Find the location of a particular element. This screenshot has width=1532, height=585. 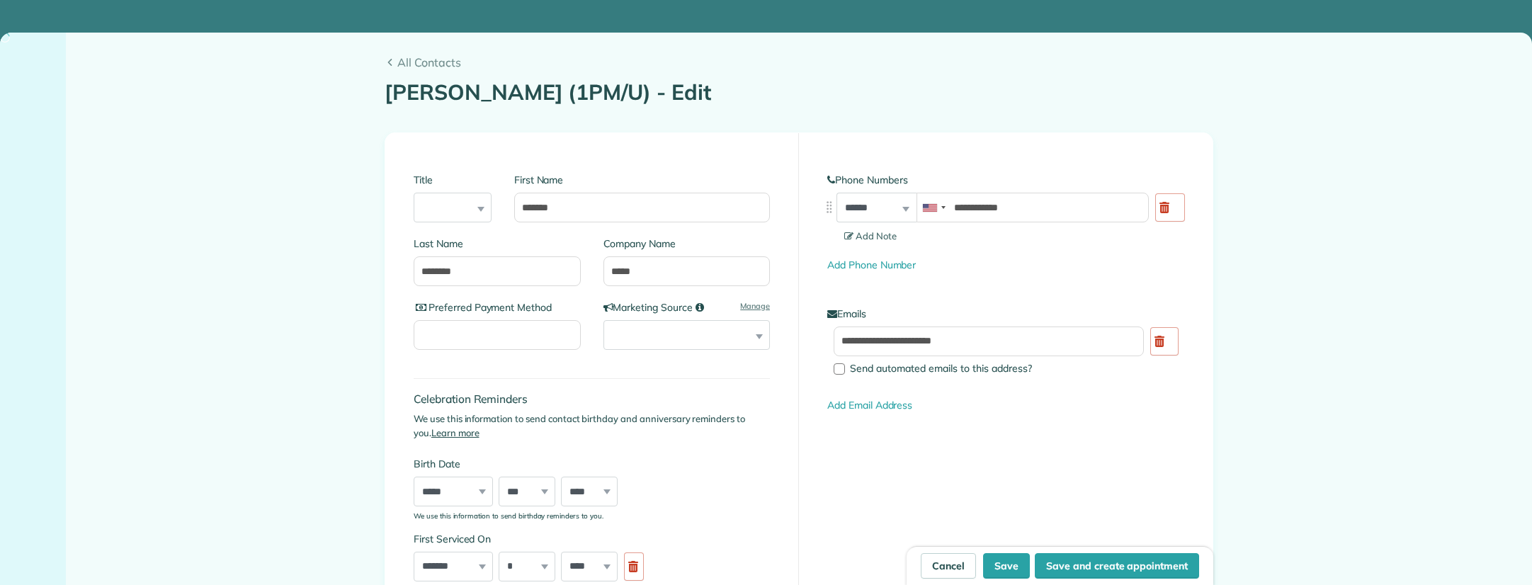

sub: We use this information to send birthday reminders to you. is located at coordinates (508, 516).